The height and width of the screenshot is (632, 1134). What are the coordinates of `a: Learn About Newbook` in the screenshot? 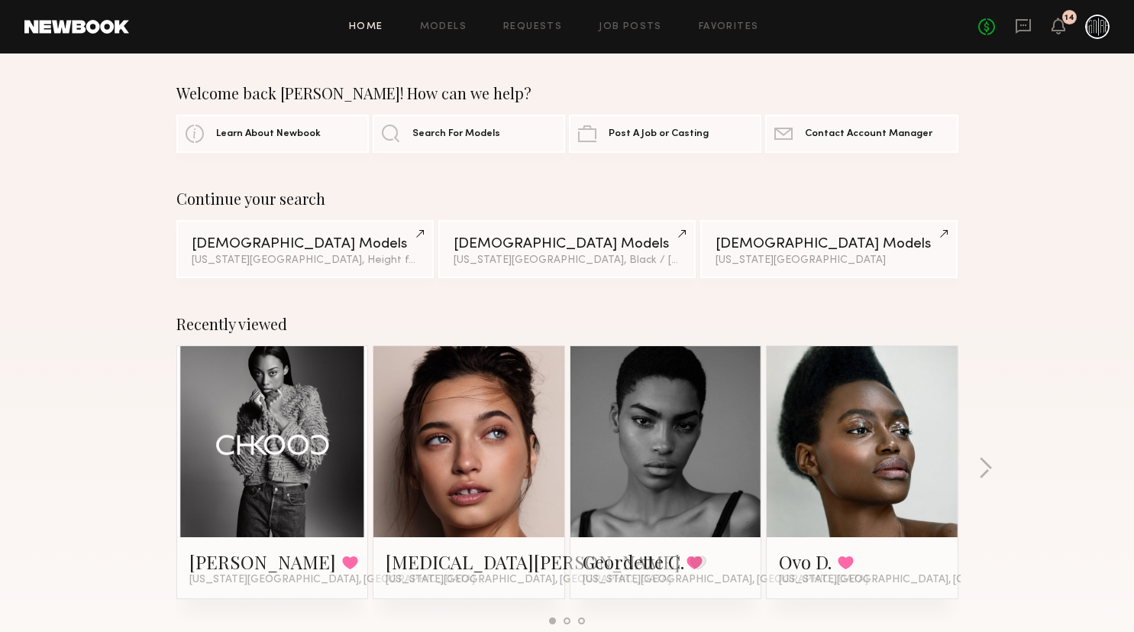 It's located at (273, 134).